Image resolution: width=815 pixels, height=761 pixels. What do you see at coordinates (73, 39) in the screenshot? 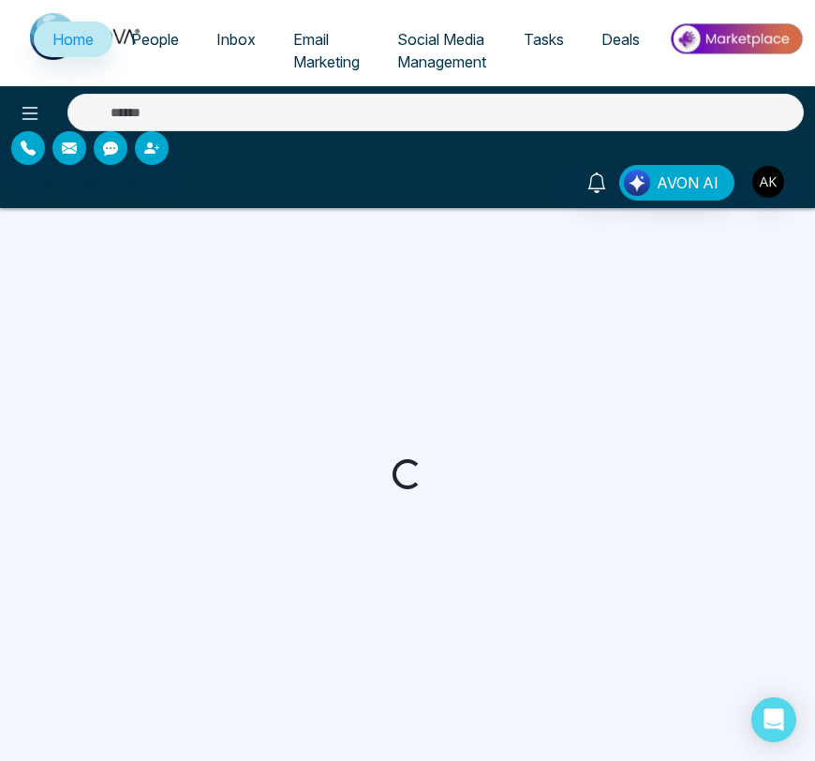
I see `span: Home` at bounding box center [73, 39].